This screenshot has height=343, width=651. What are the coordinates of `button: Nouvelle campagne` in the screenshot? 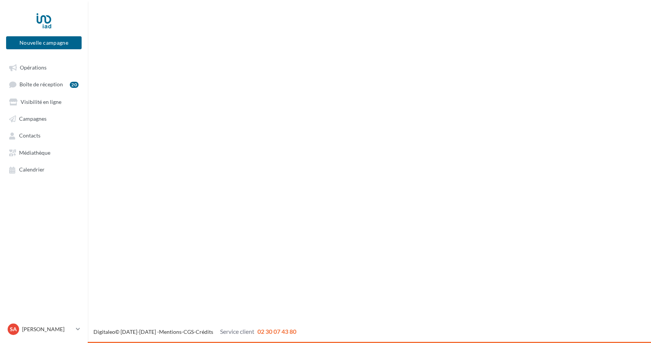 It's located at (44, 43).